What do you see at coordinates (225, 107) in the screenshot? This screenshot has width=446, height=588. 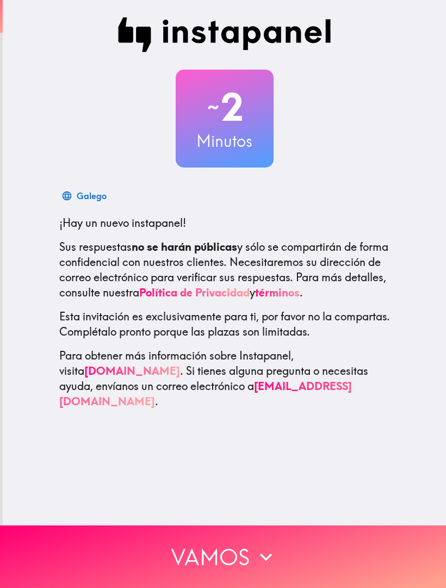 I see `h2: 2` at bounding box center [225, 107].